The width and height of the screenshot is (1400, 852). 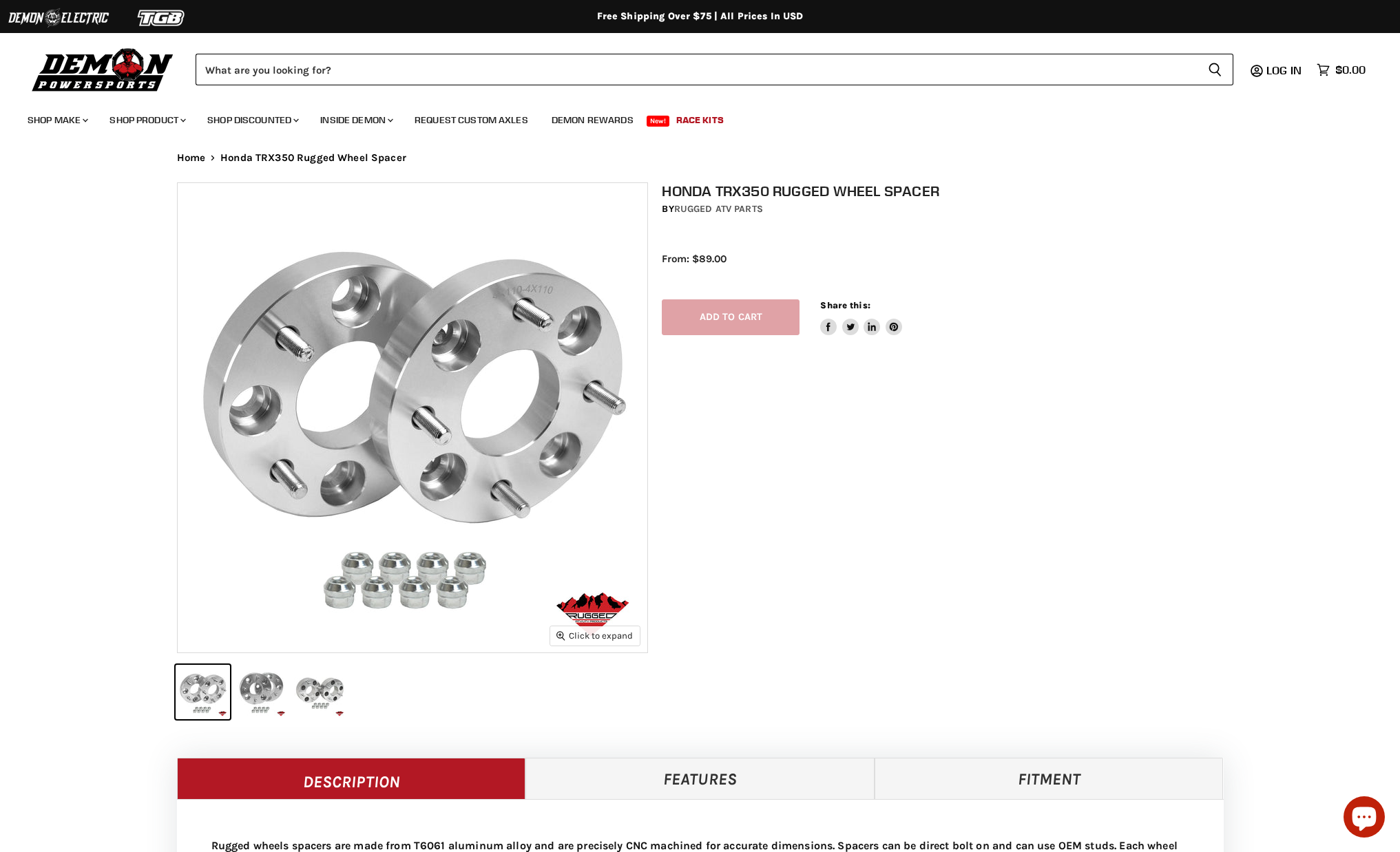 I want to click on span: Click to expand, so click(x=594, y=636).